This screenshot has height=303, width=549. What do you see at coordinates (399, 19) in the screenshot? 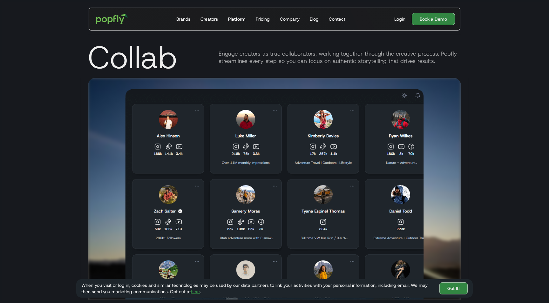
I see `div: Login` at bounding box center [399, 19].